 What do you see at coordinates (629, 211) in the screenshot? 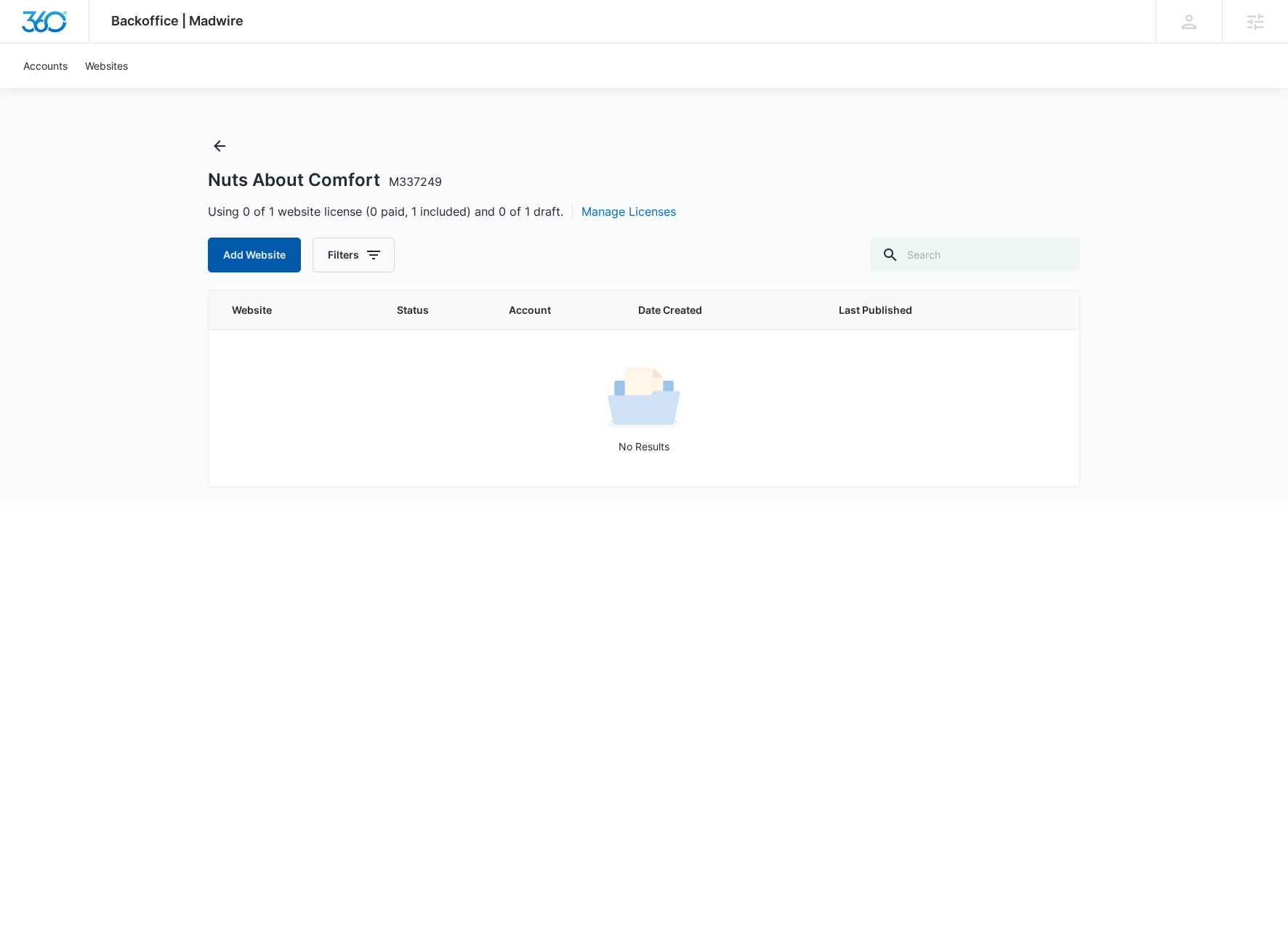
I see `button: Manage Licenses` at bounding box center [629, 211].